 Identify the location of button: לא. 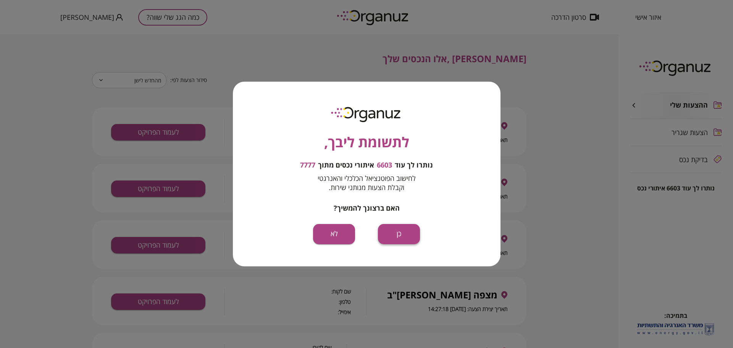
(334, 234).